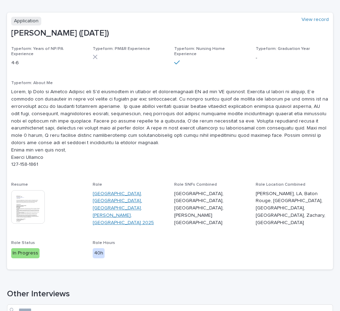 The height and width of the screenshot is (311, 340). What do you see at coordinates (25, 253) in the screenshot?
I see `div: In Progress` at bounding box center [25, 253].